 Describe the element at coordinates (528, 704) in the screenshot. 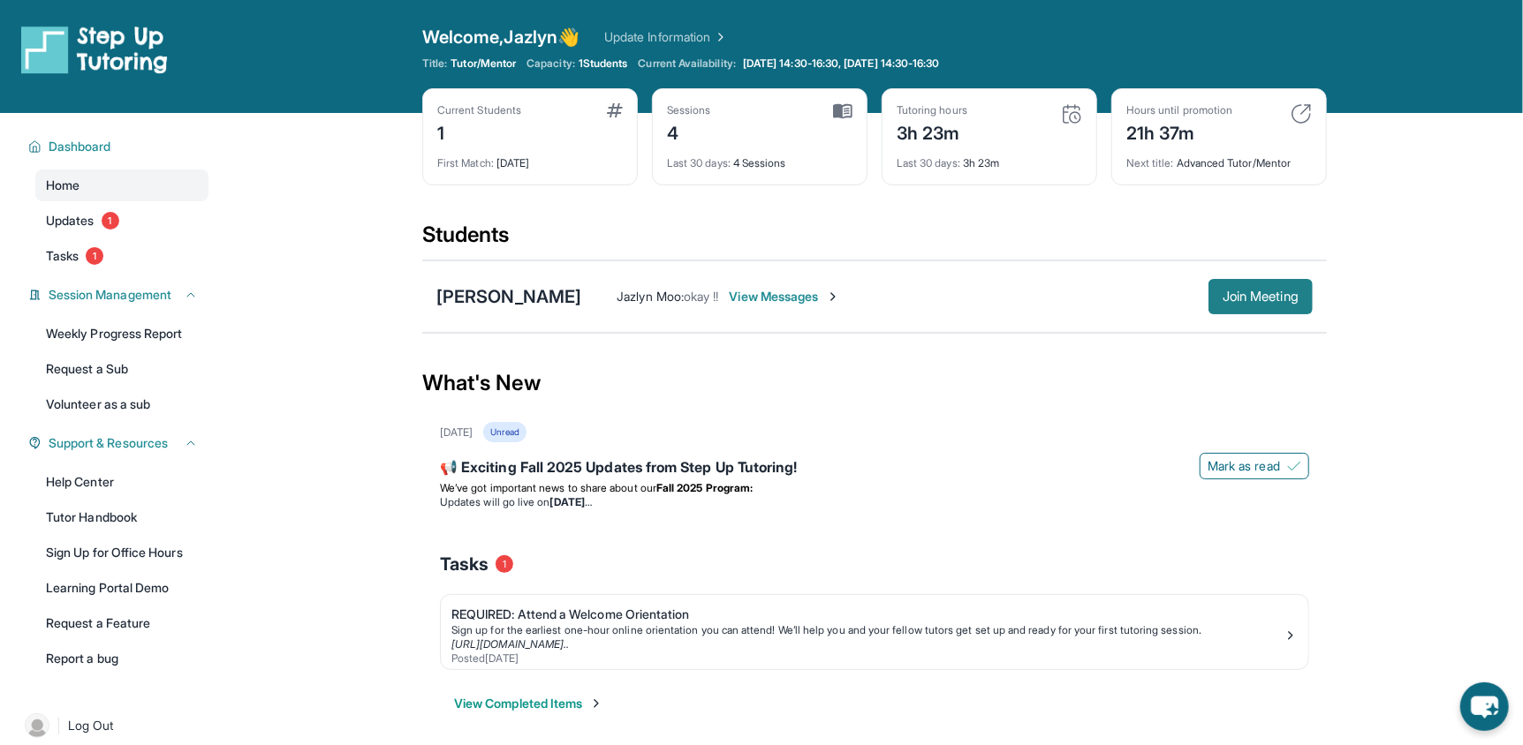

I see `button: View Completed Items` at that location.